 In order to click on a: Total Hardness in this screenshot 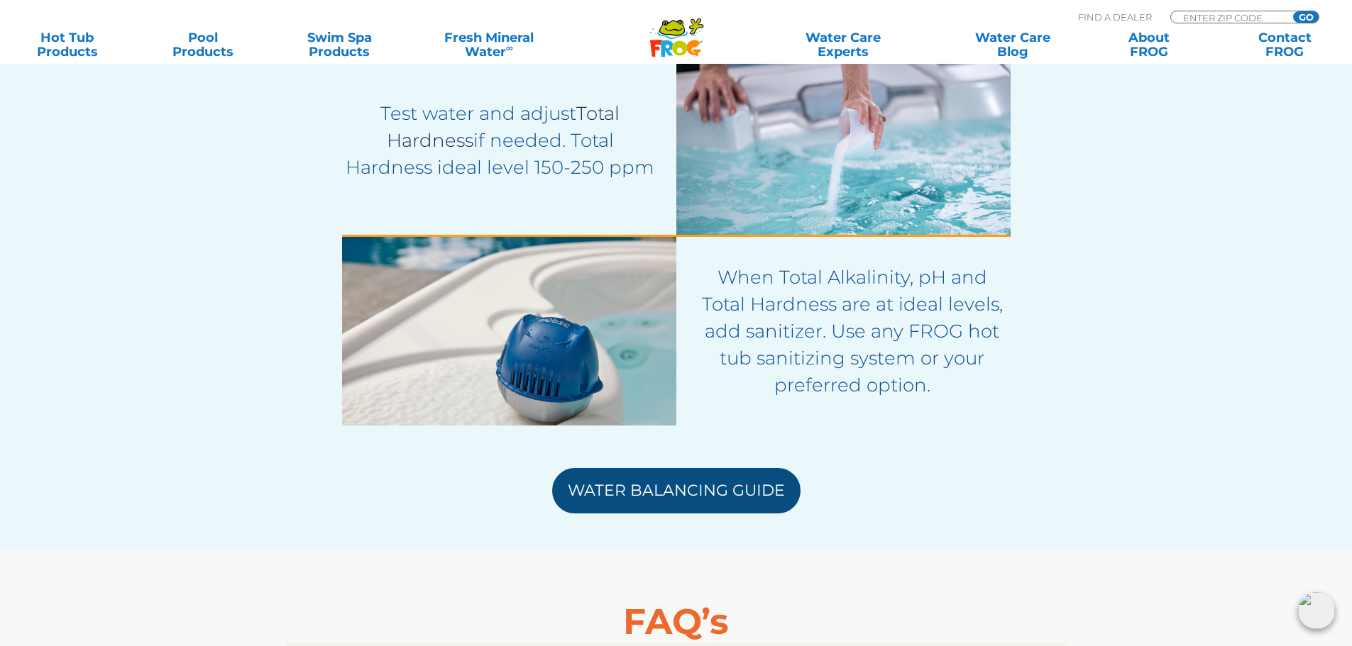, I will do `click(503, 127)`.